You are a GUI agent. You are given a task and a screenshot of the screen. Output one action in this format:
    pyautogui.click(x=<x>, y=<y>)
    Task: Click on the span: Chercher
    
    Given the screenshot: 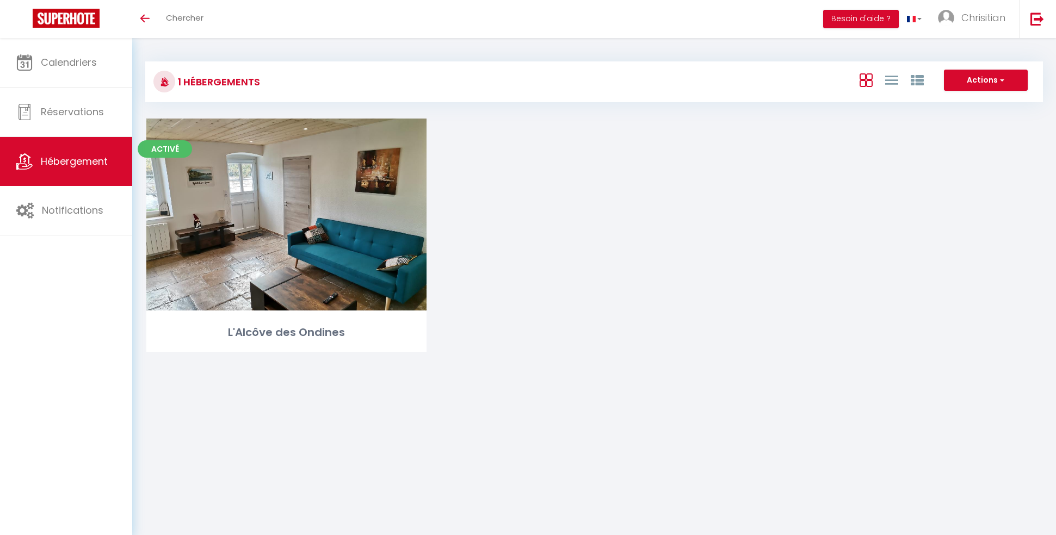 What is the action you would take?
    pyautogui.click(x=184, y=17)
    